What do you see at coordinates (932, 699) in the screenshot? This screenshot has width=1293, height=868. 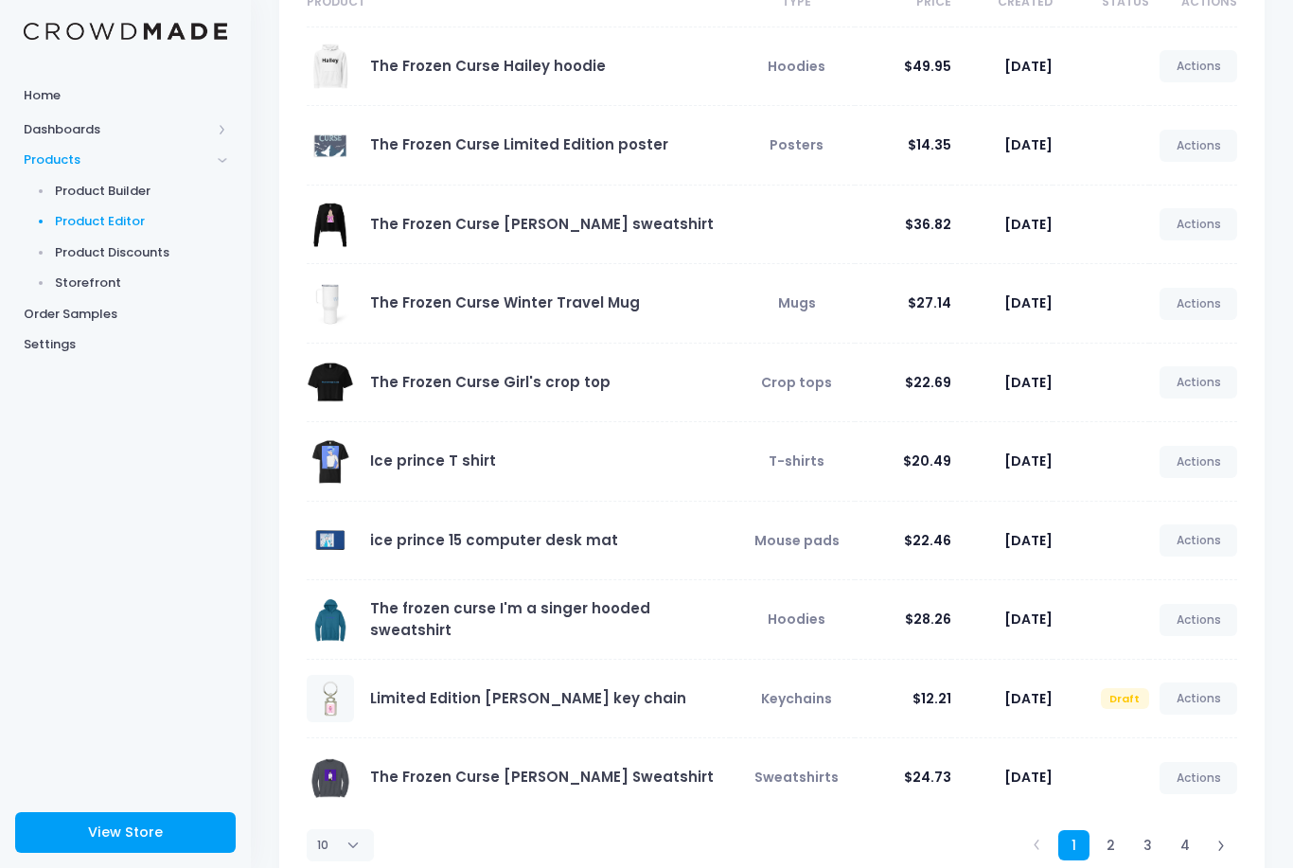 I see `span: $12.21` at bounding box center [932, 699].